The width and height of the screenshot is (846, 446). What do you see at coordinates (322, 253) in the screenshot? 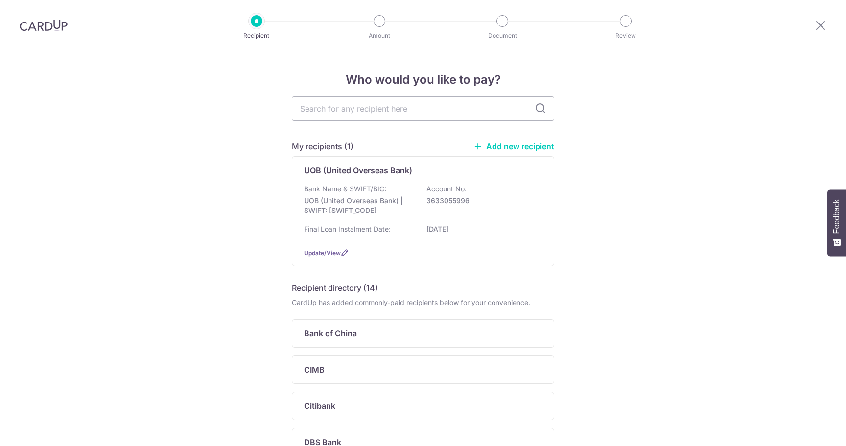
I see `span: Update/View` at bounding box center [322, 253].